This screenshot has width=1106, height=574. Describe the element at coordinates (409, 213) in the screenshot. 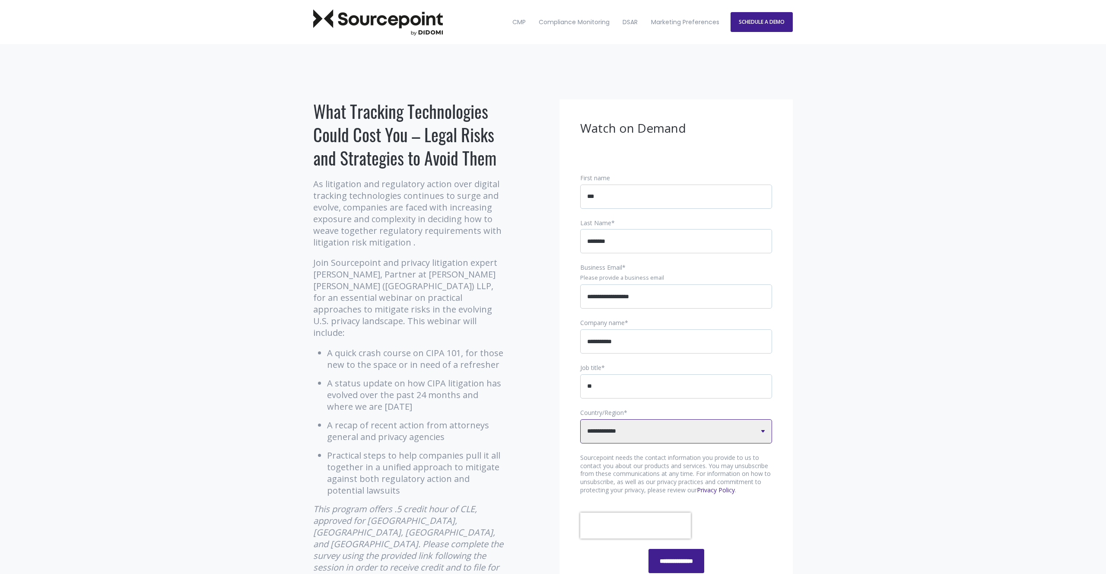

I see `p: As litigation and regulatory action over digital tracking technologies continues to surge and evo...` at that location.